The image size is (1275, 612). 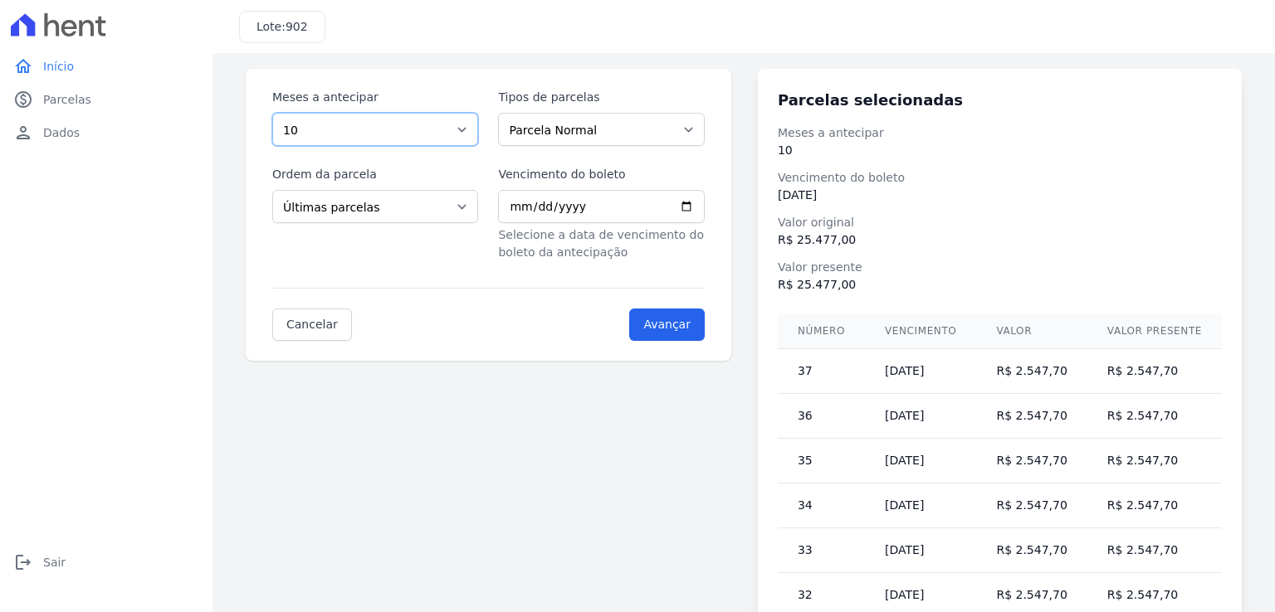 What do you see at coordinates (106, 563) in the screenshot?
I see `a: logoutSair` at bounding box center [106, 563].